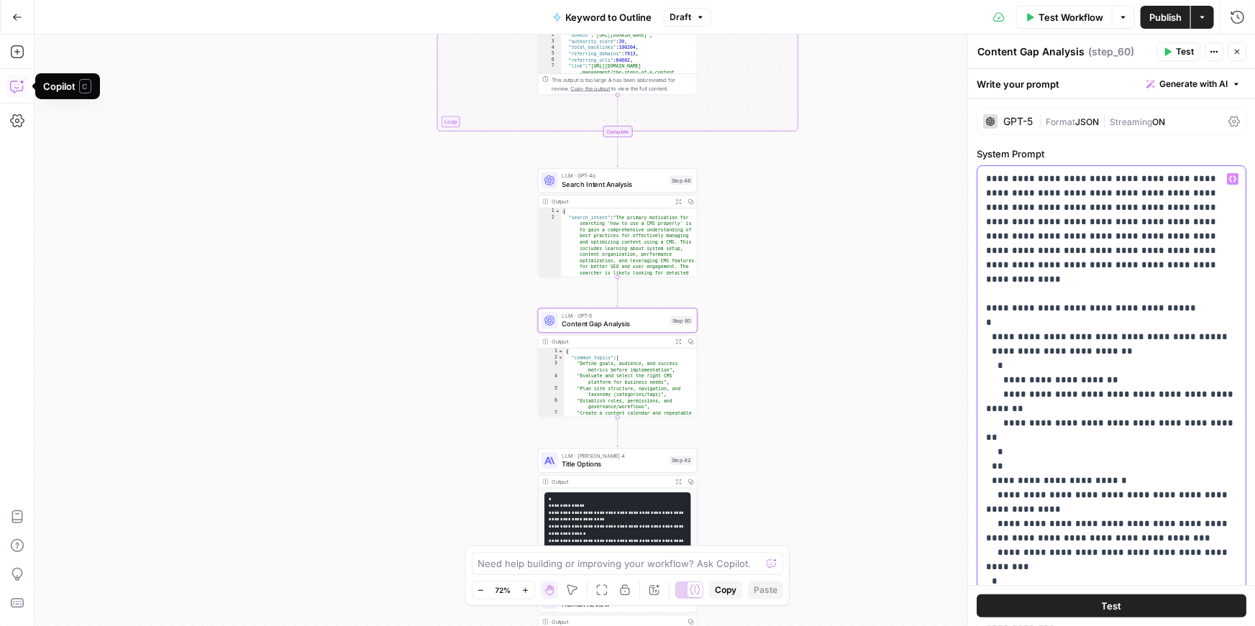 Image resolution: width=1255 pixels, height=626 pixels. What do you see at coordinates (1030, 52) in the screenshot?
I see `textarea: Content Gap Analysis` at bounding box center [1030, 52].